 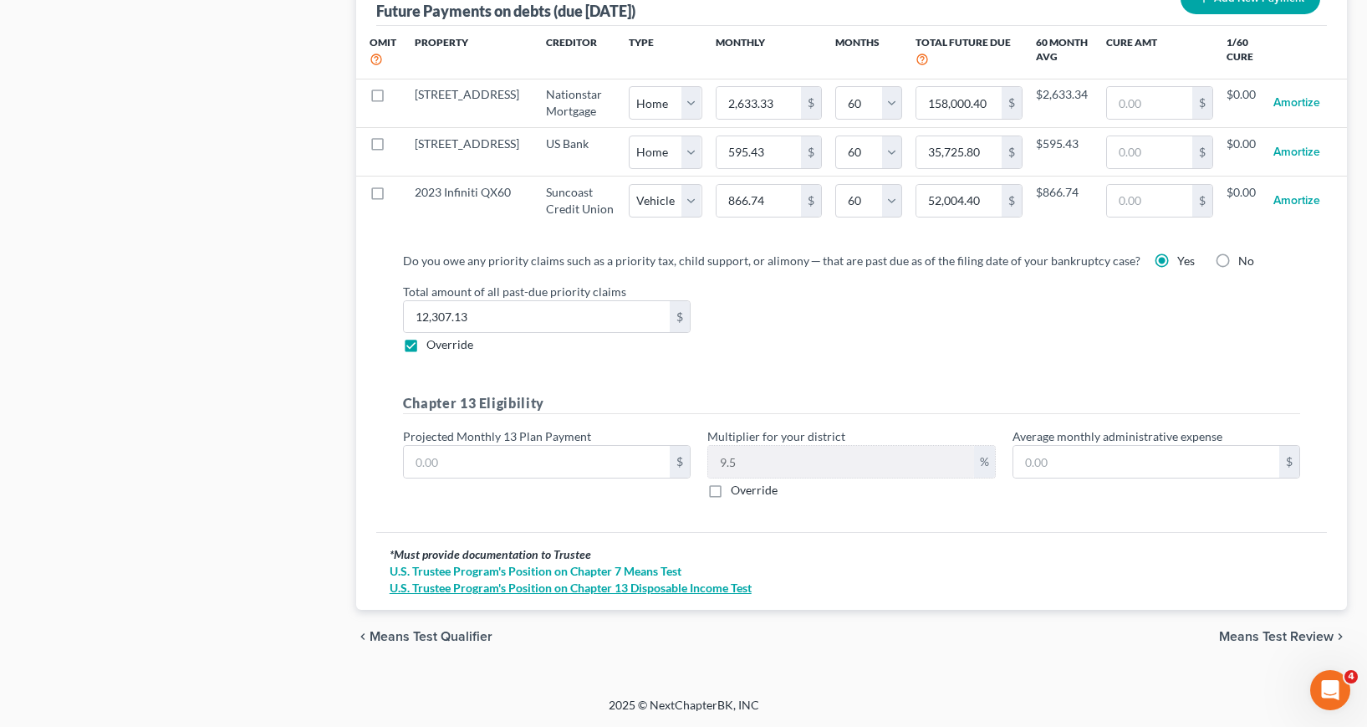 What do you see at coordinates (851, 588) in the screenshot?
I see `a: U.S. Trustee Program's Position on Chapter 13 Disposable Income Test` at bounding box center [851, 588].